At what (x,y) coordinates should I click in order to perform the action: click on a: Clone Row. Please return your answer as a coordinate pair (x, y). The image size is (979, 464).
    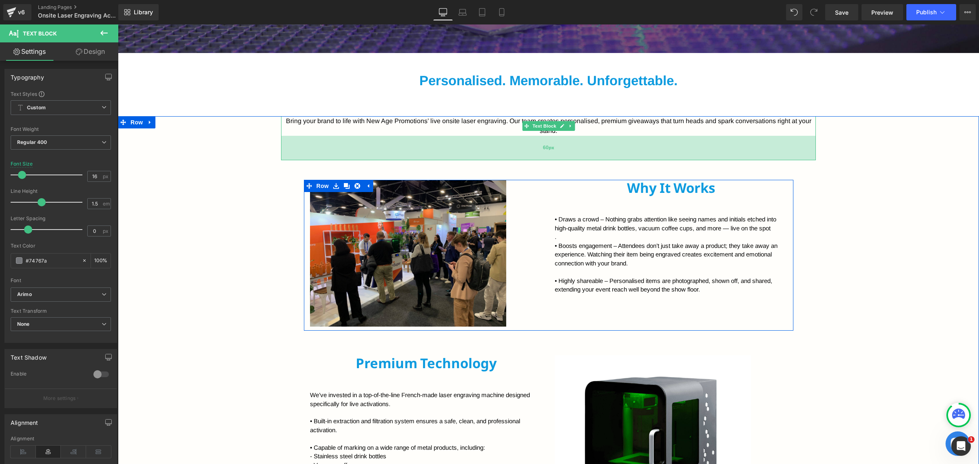
    Looking at the image, I should click on (229, 161).